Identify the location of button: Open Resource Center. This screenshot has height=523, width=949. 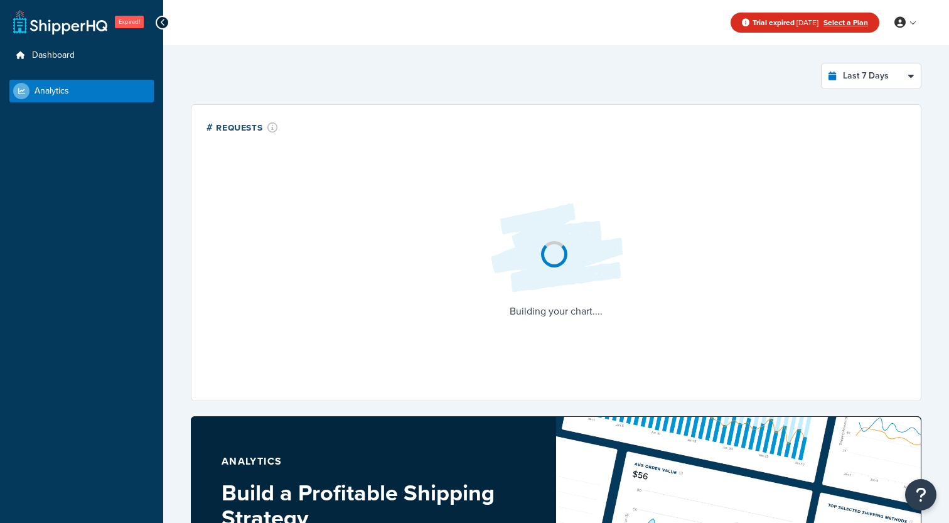
(921, 494).